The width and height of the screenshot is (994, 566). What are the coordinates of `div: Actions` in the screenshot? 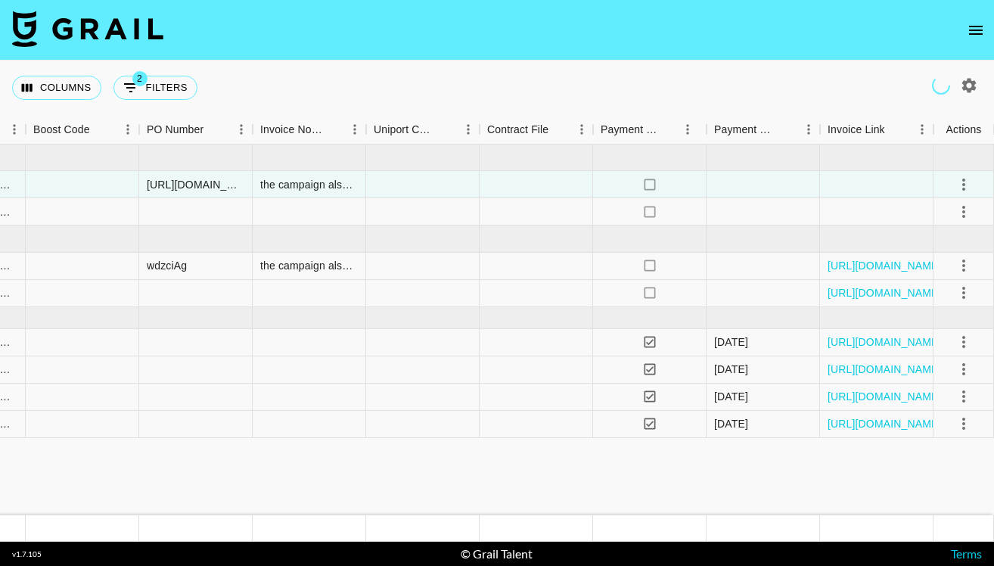 It's located at (964, 129).